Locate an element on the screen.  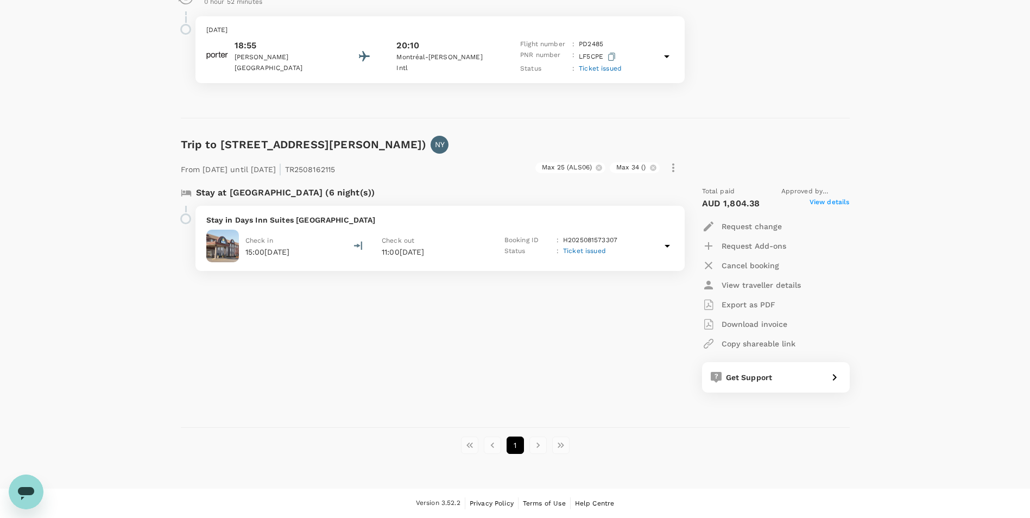
button: Copy shareable link is located at coordinates (749, 344).